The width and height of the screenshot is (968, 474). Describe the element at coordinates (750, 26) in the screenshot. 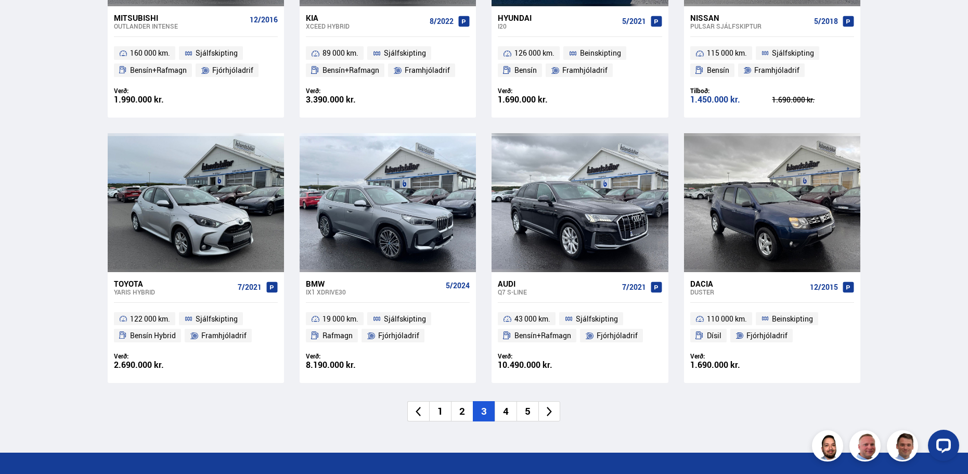

I see `div: Pulsar SJÁLFSKIPTUR` at that location.